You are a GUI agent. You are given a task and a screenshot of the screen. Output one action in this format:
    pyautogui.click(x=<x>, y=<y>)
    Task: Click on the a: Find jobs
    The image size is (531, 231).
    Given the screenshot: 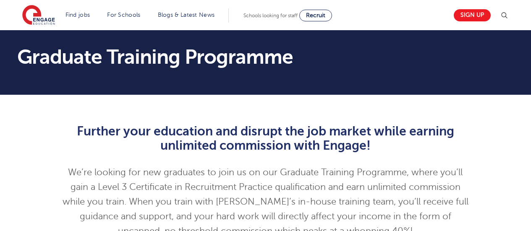 What is the action you would take?
    pyautogui.click(x=78, y=15)
    